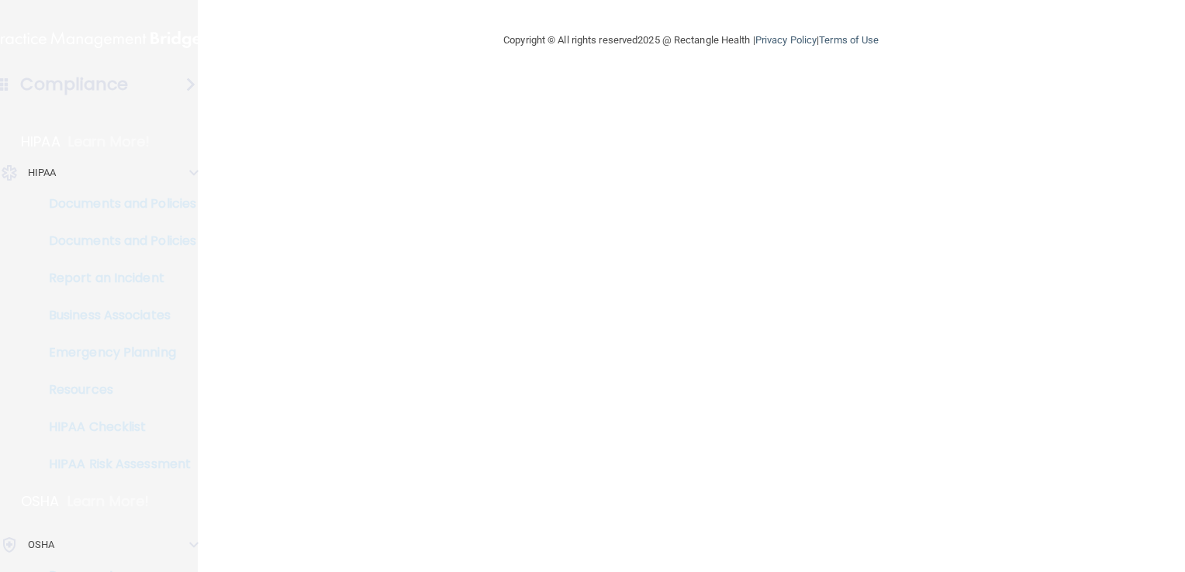 This screenshot has height=572, width=1185. Describe the element at coordinates (116, 278) in the screenshot. I see `p: Report an Incident` at that location.